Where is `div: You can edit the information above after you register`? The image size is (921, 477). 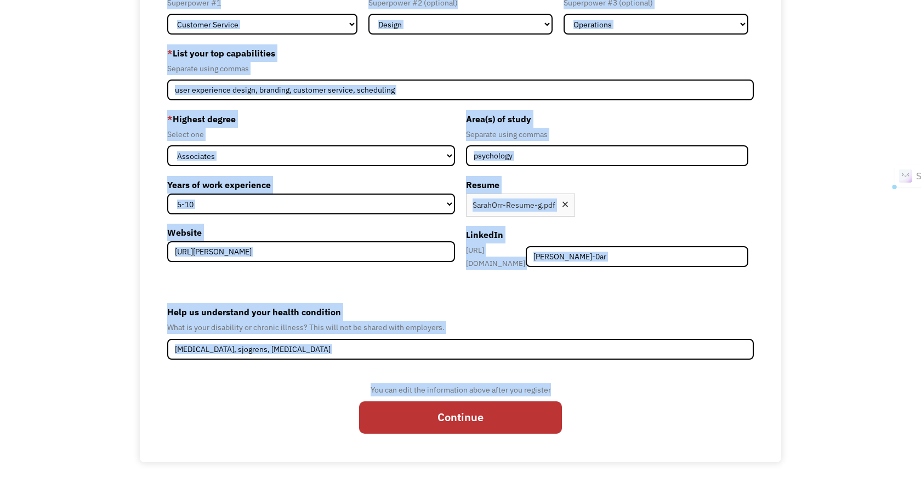
div: You can edit the information above after you register is located at coordinates (461, 390).